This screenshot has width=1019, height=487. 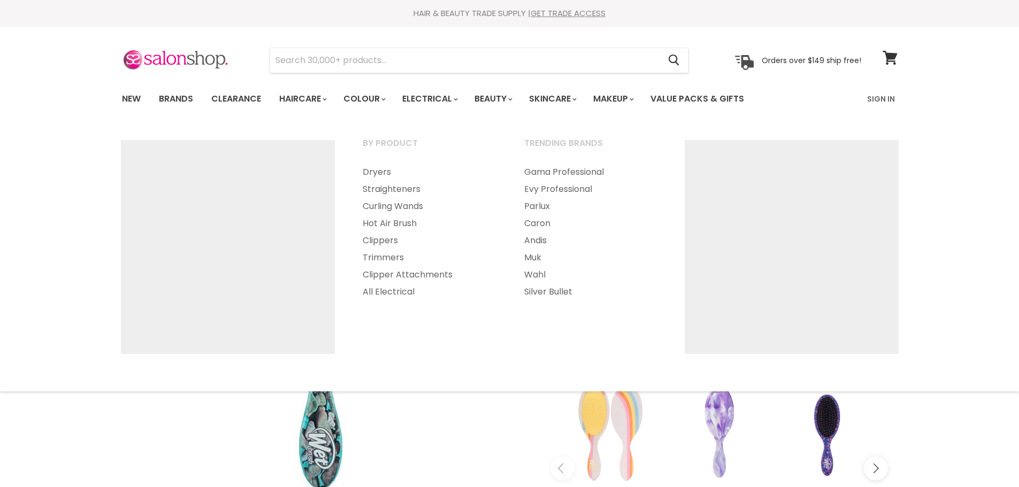 What do you see at coordinates (176, 99) in the screenshot?
I see `a: Brands` at bounding box center [176, 99].